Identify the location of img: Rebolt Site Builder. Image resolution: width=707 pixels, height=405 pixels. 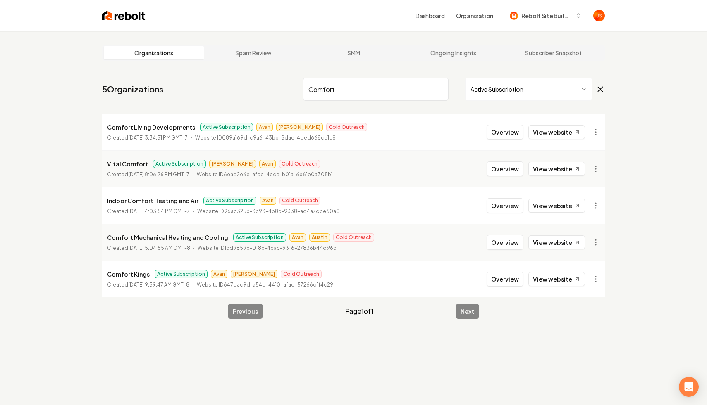
(514, 16).